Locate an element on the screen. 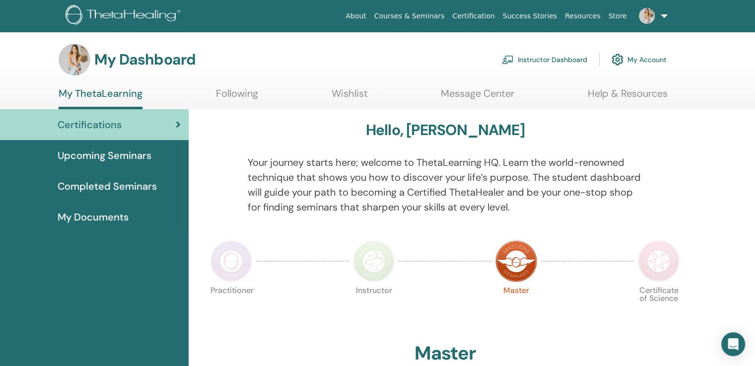 The height and width of the screenshot is (366, 755). a: My ThetaLearning is located at coordinates (100, 98).